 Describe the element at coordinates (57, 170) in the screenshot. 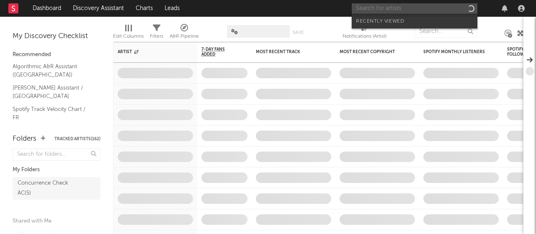

I see `div: My Folders` at that location.